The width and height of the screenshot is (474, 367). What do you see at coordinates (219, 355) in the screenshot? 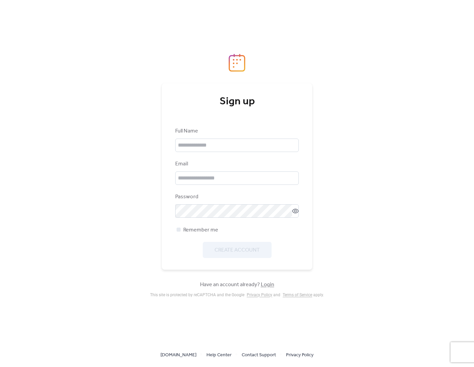
I see `a: Help Center` at bounding box center [219, 355].